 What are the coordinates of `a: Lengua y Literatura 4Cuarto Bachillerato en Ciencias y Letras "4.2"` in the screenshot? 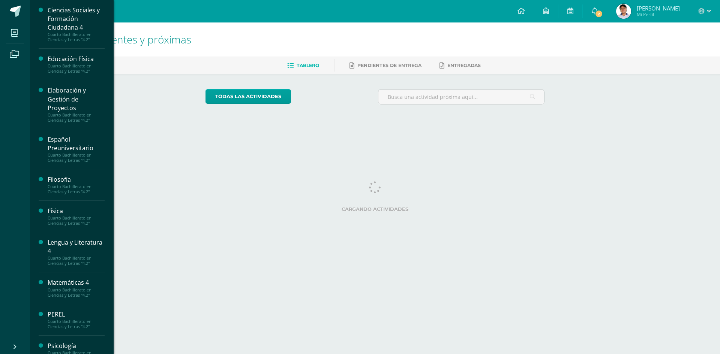 It's located at (76, 252).